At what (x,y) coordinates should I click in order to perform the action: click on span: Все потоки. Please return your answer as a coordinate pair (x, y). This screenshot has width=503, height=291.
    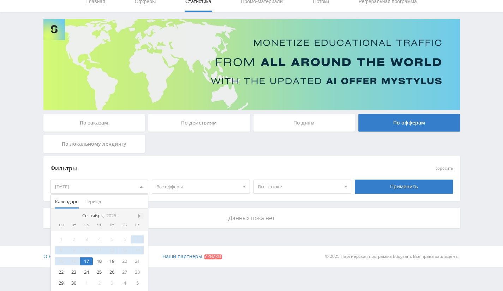
    Looking at the image, I should click on (299, 187).